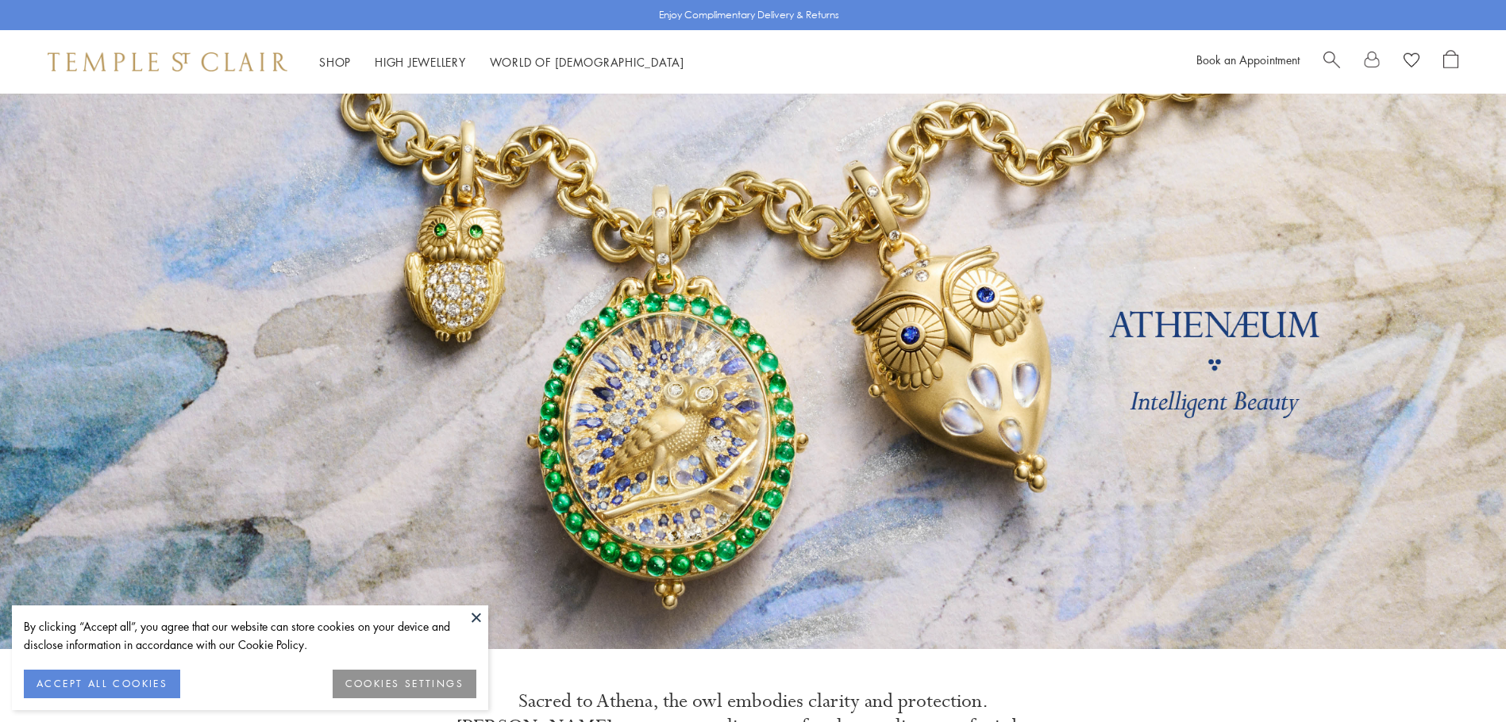 The height and width of the screenshot is (722, 1506). What do you see at coordinates (1450, 62) in the screenshot?
I see `a: Open Shopping Bag` at bounding box center [1450, 62].